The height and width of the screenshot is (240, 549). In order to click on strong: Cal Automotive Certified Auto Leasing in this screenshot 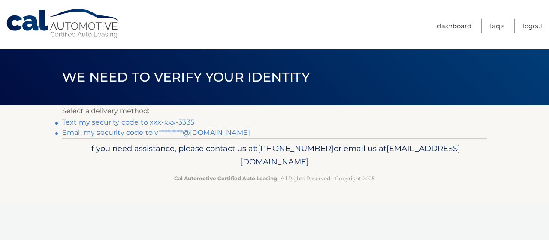, I will do `click(226, 178)`.